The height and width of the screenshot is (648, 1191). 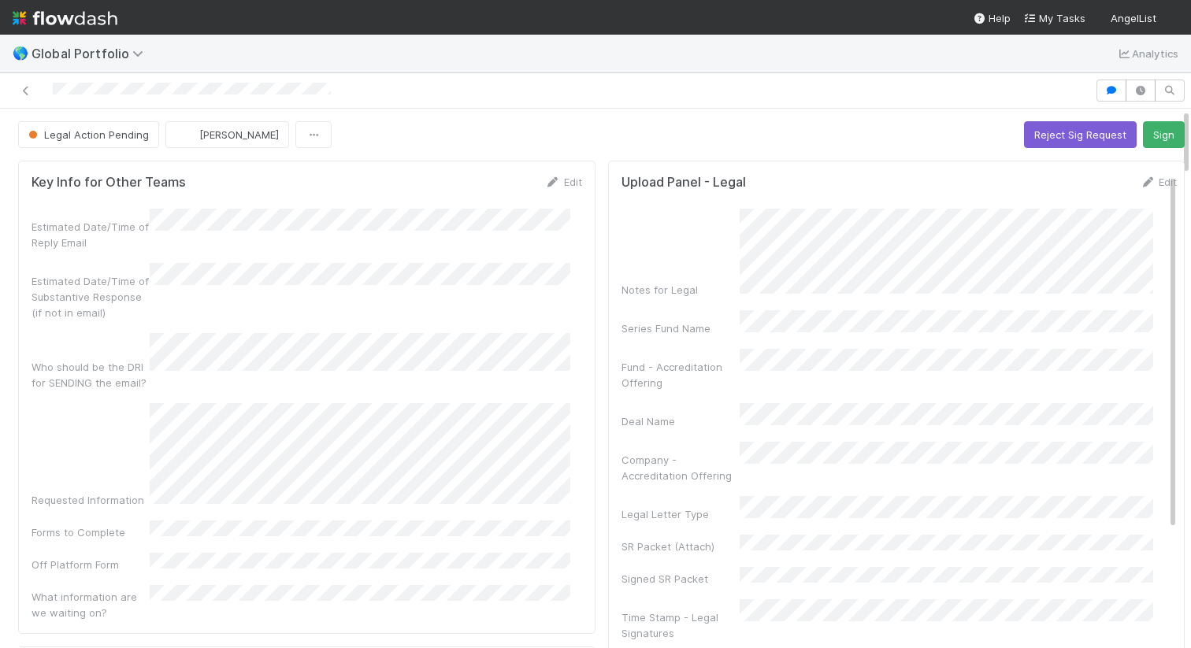 What do you see at coordinates (1054, 18) in the screenshot?
I see `a: My Tasks` at bounding box center [1054, 18].